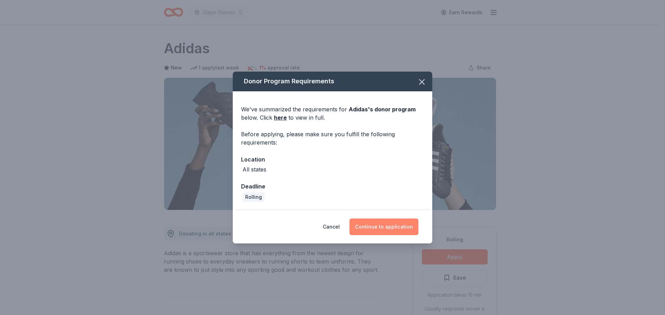 This screenshot has height=315, width=665. I want to click on div: All states, so click(254, 170).